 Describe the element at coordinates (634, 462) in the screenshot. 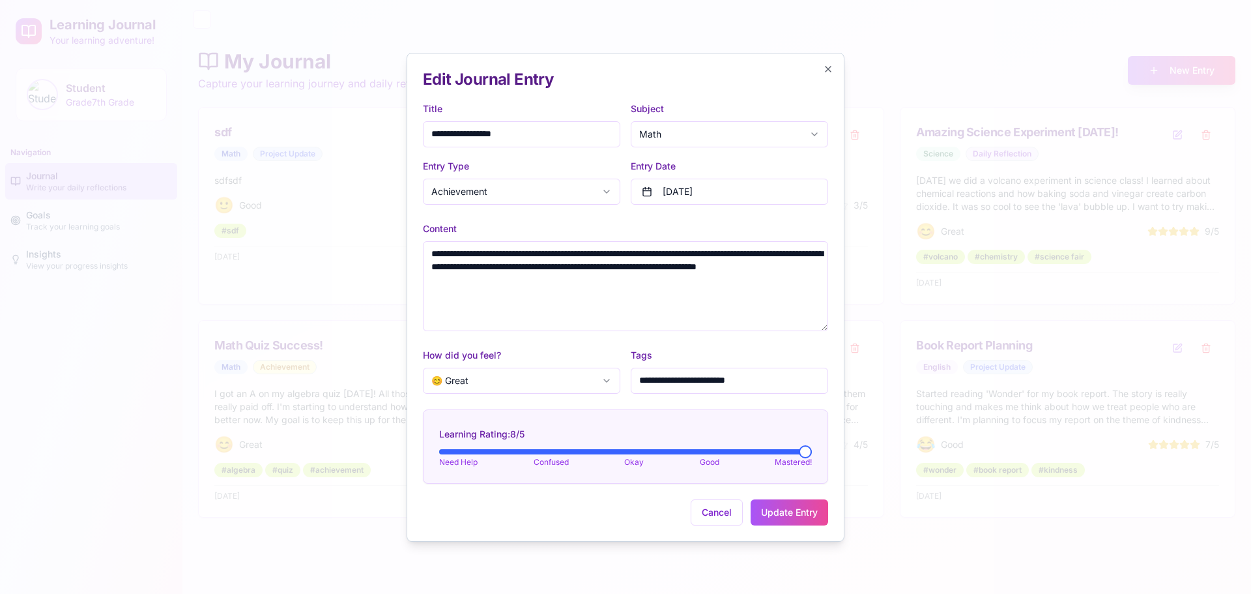

I see `span: Okay` at that location.